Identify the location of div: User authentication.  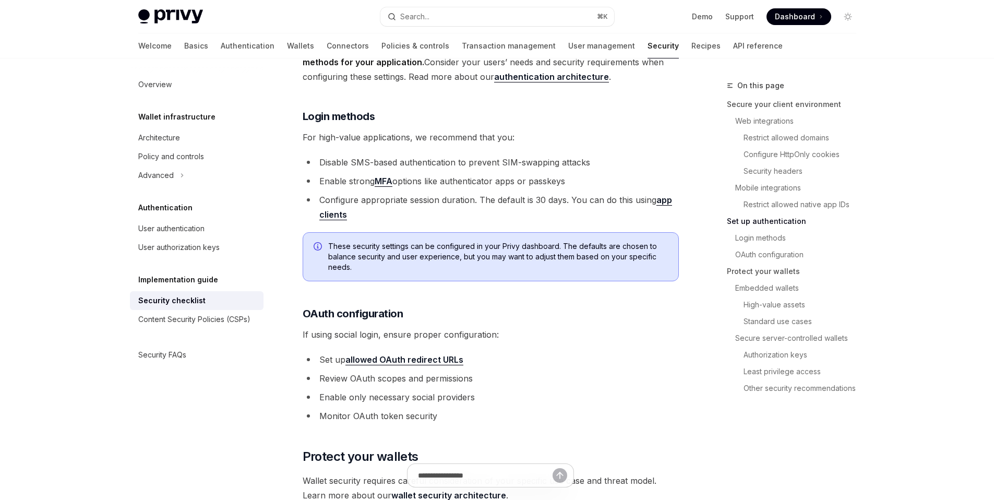
(171, 228).